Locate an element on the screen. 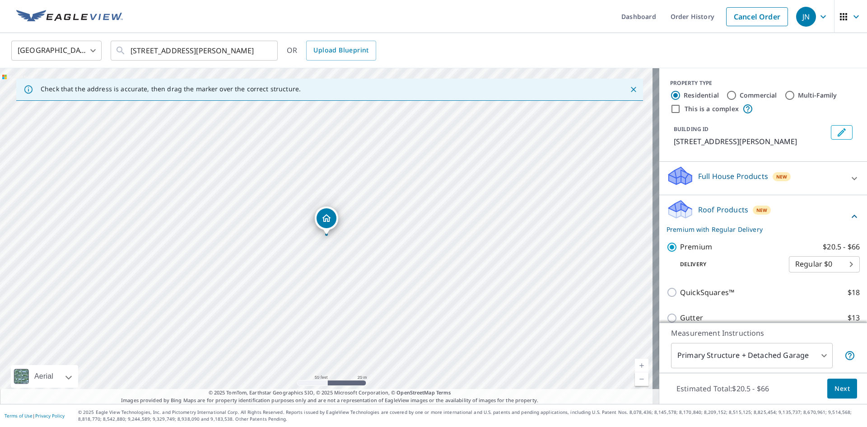 This screenshot has width=867, height=427. p: $18 is located at coordinates (854, 292).